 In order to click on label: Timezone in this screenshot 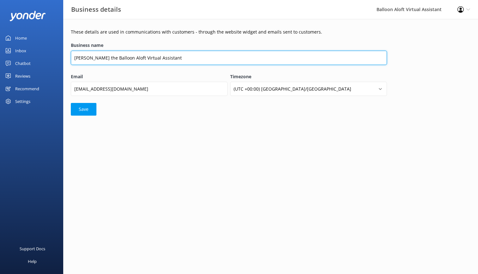, I will do `click(309, 77)`.